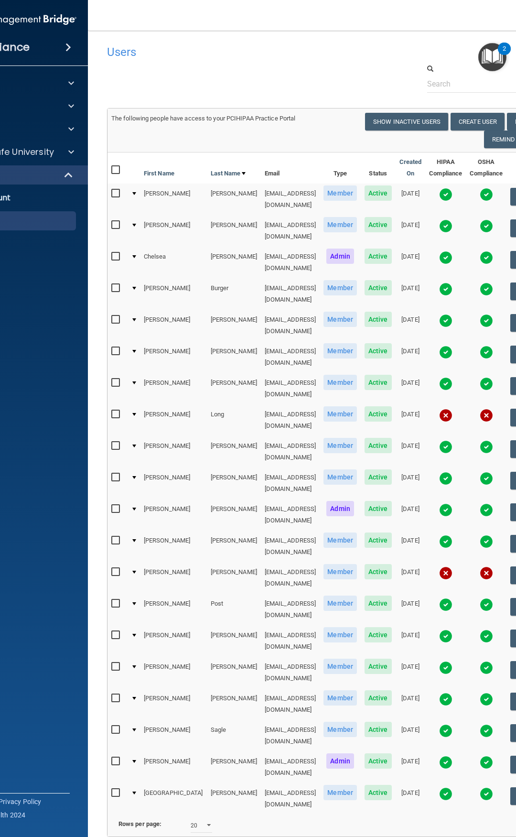  I want to click on a: Last Name, so click(228, 173).